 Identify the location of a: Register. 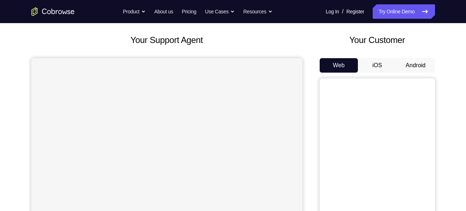
(355, 12).